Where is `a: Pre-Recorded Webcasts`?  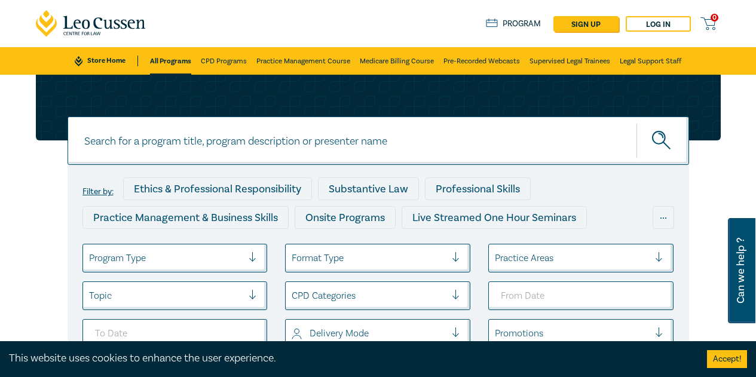 a: Pre-Recorded Webcasts is located at coordinates (482, 61).